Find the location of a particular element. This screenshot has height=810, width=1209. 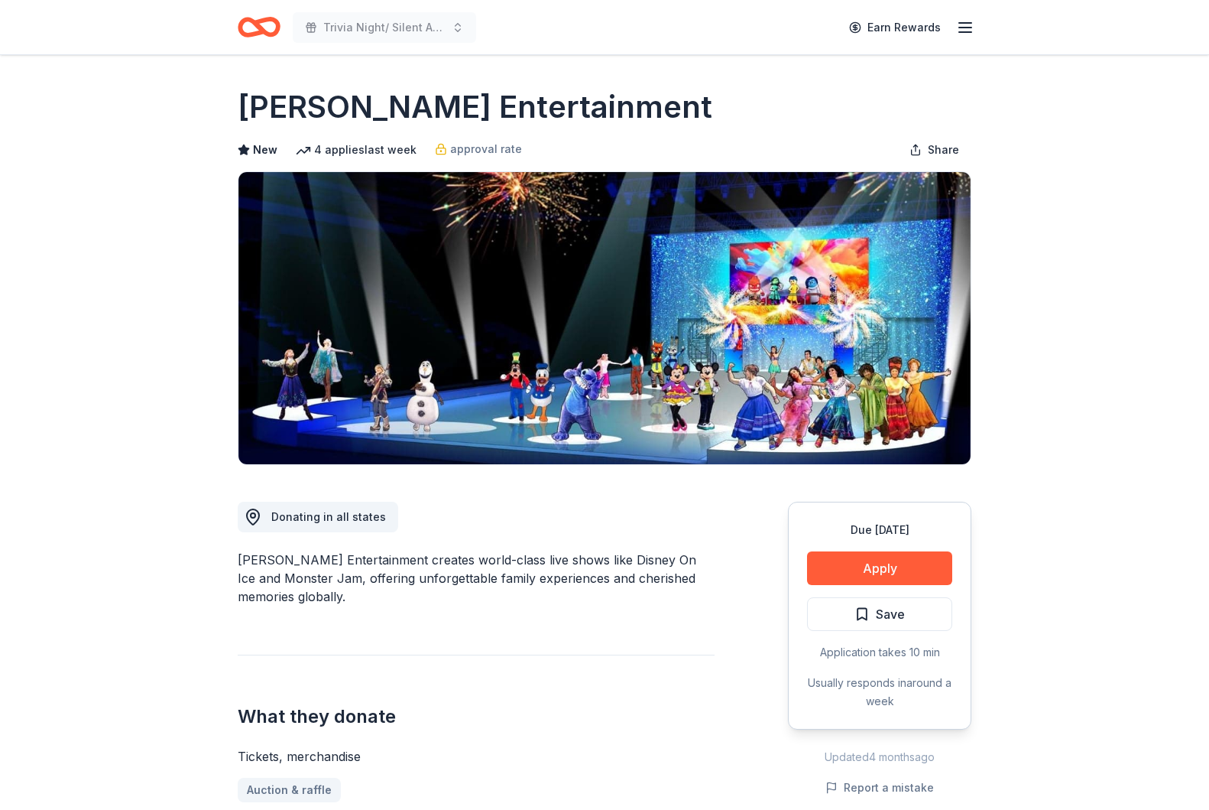

div: Usually responds in around a week is located at coordinates (880, 692).